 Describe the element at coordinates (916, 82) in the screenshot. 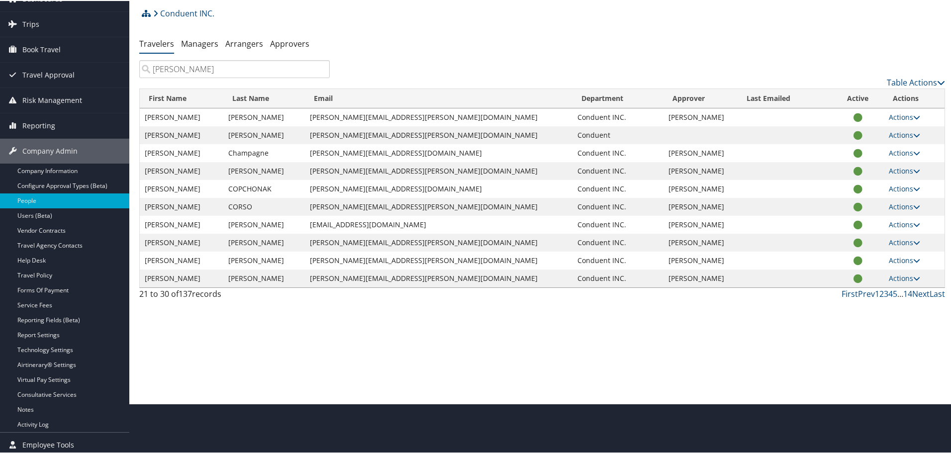

I see `a: Table Actions` at that location.